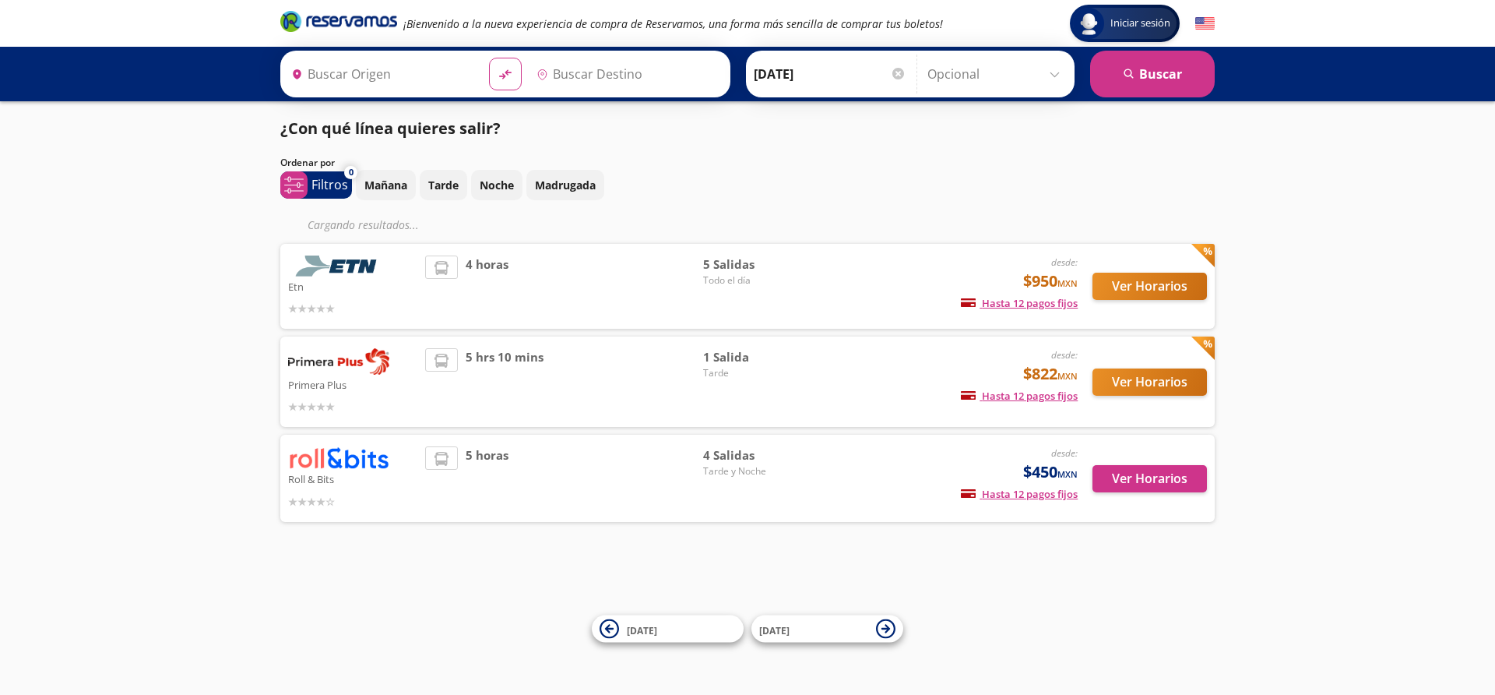 The image size is (1495, 695). Describe the element at coordinates (497, 185) in the screenshot. I see `p: Noche` at that location.